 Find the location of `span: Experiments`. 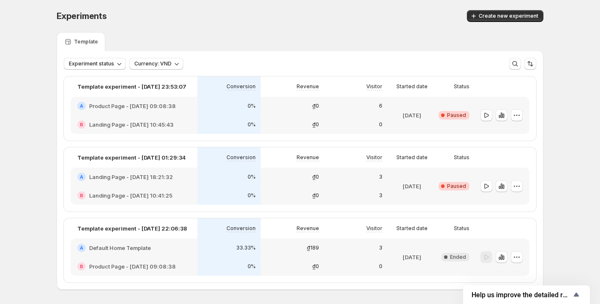

span: Experiments is located at coordinates (82, 16).